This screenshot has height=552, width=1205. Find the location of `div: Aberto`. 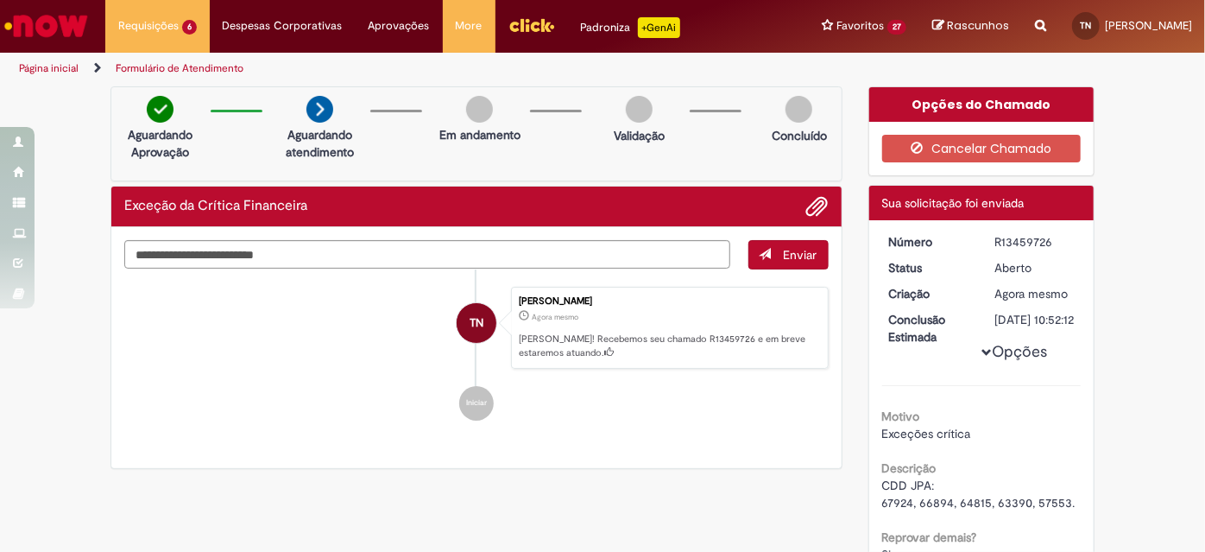

div: Aberto is located at coordinates (1034, 268).